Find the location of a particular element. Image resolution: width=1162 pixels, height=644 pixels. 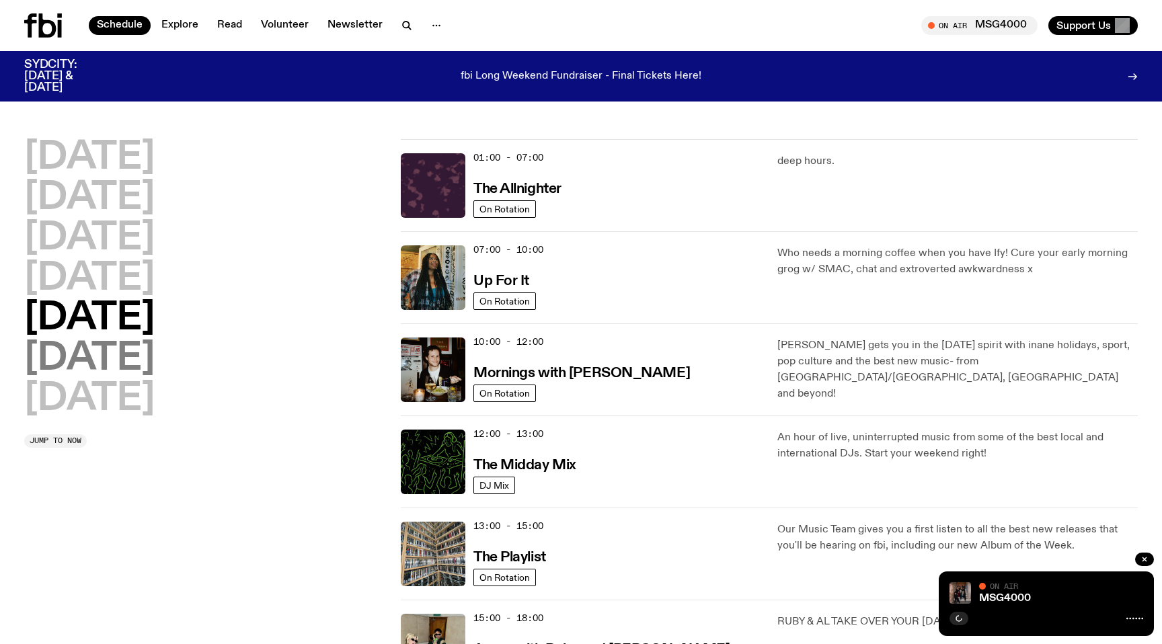

a: DJ Mix is located at coordinates (494, 486).